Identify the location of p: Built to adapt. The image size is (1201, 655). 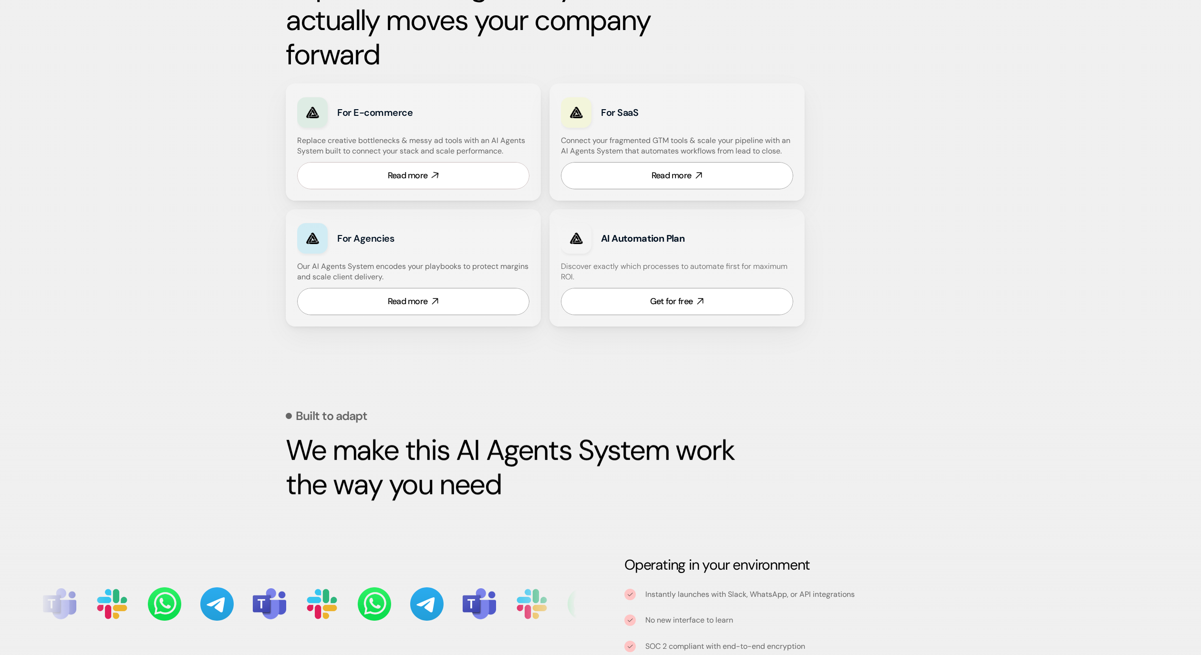
(331, 416).